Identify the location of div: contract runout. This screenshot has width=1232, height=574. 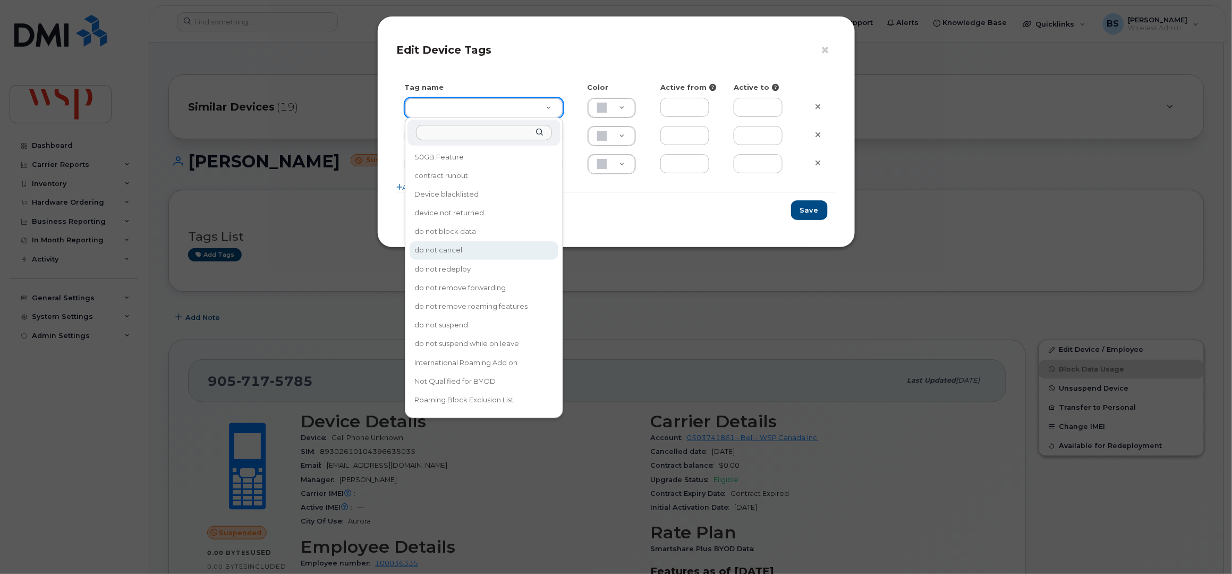
(484, 175).